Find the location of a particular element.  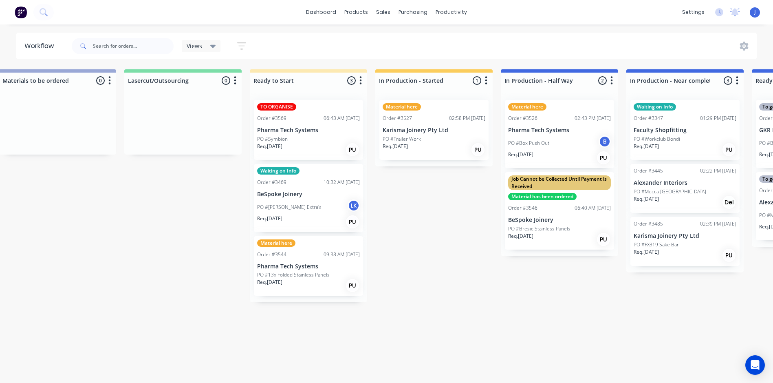

p: PO #Workclub Bondi is located at coordinates (657, 139).